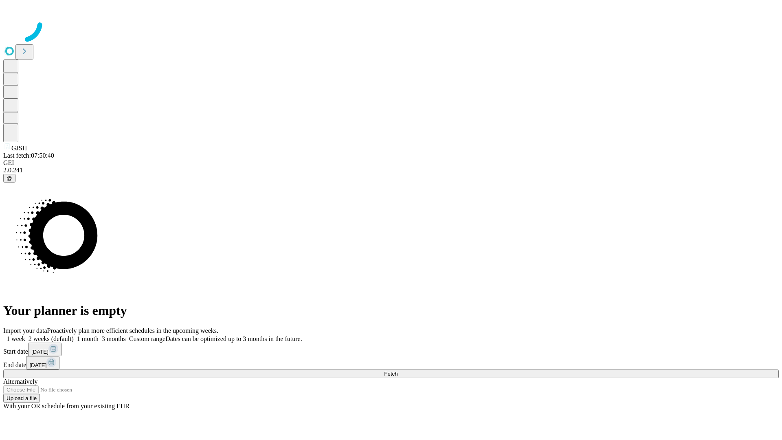 The height and width of the screenshot is (440, 782). What do you see at coordinates (66, 406) in the screenshot?
I see `span: With your OR schedule from your existing EHR` at bounding box center [66, 406].